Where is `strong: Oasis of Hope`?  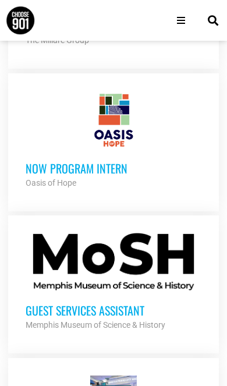 strong: Oasis of Hope is located at coordinates (51, 183).